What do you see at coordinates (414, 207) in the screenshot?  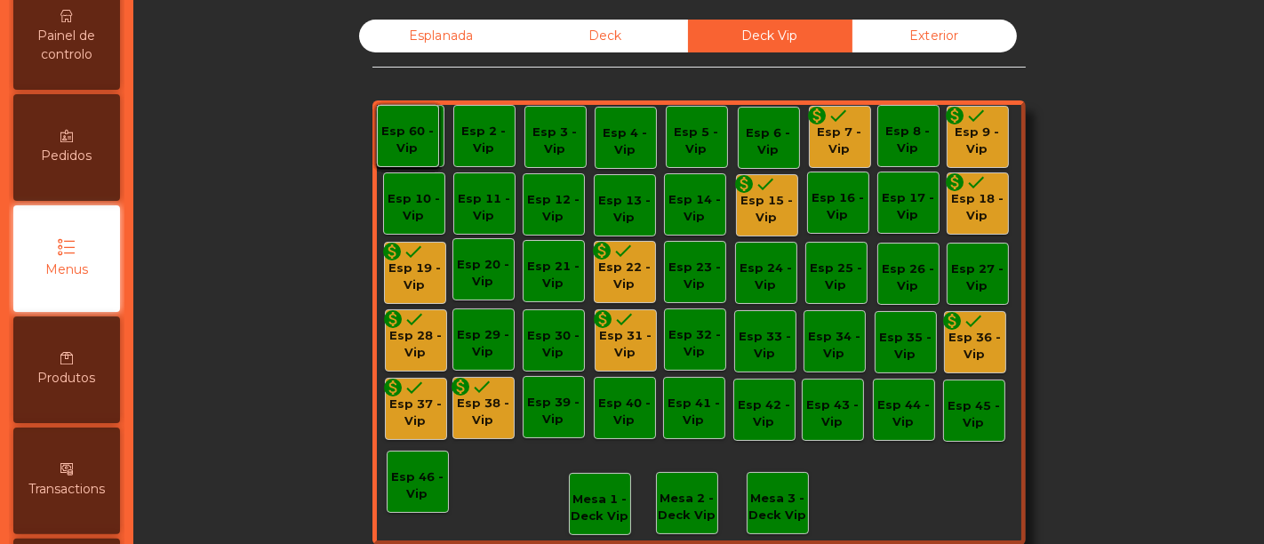 I see `div: Esp 10 - Vip` at bounding box center [414, 207].